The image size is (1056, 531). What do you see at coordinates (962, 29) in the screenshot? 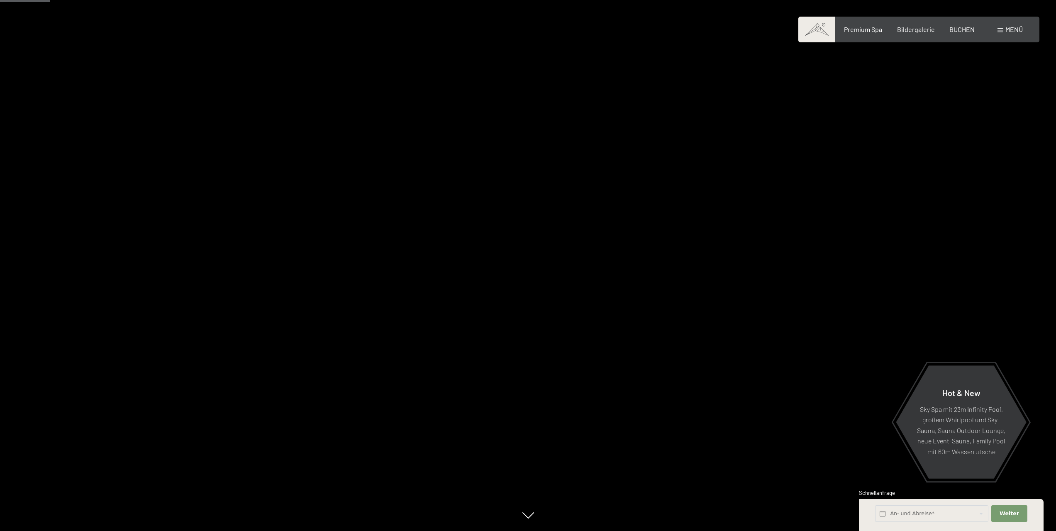
I see `a: BUCHEN` at bounding box center [962, 29].